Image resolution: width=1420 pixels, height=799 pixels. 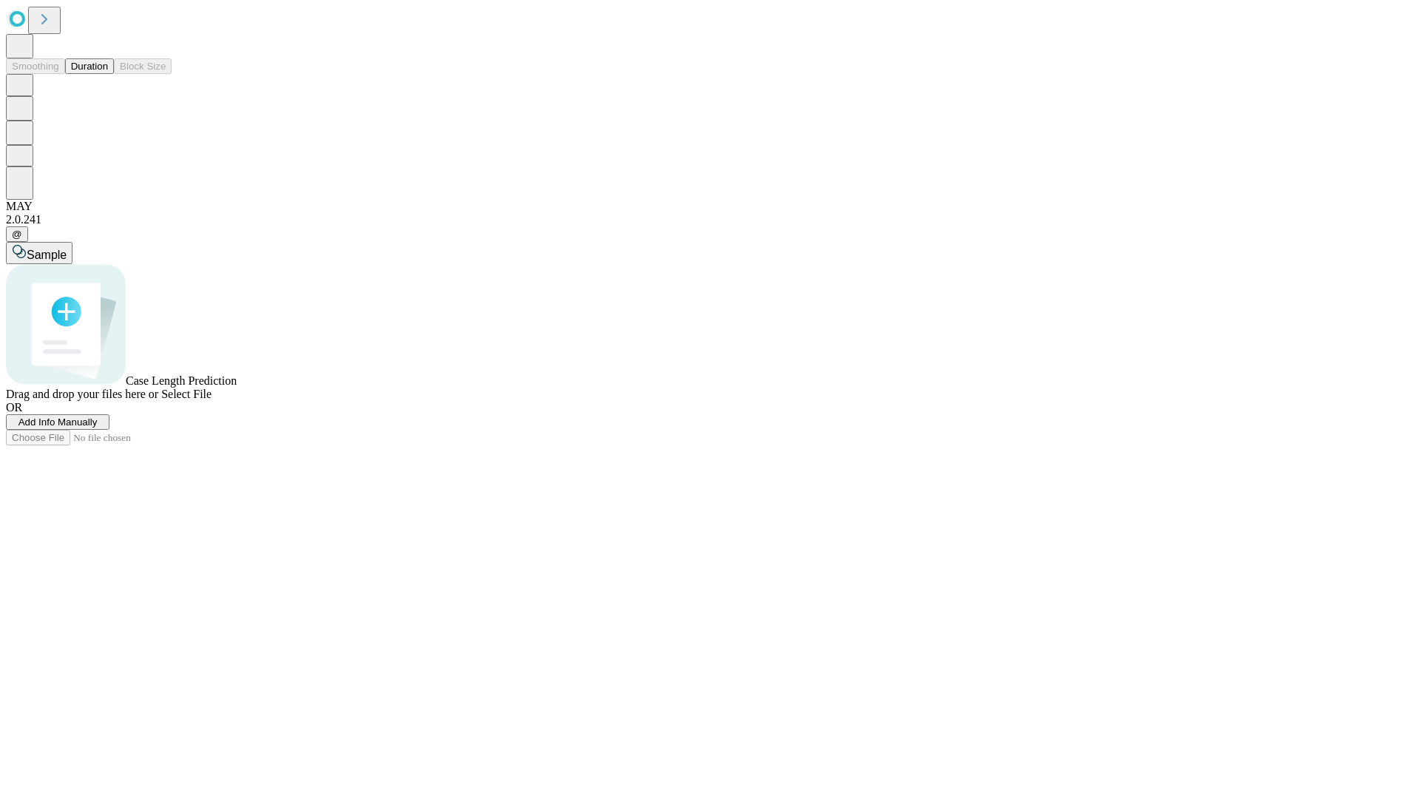 I want to click on span: OR, so click(x=14, y=407).